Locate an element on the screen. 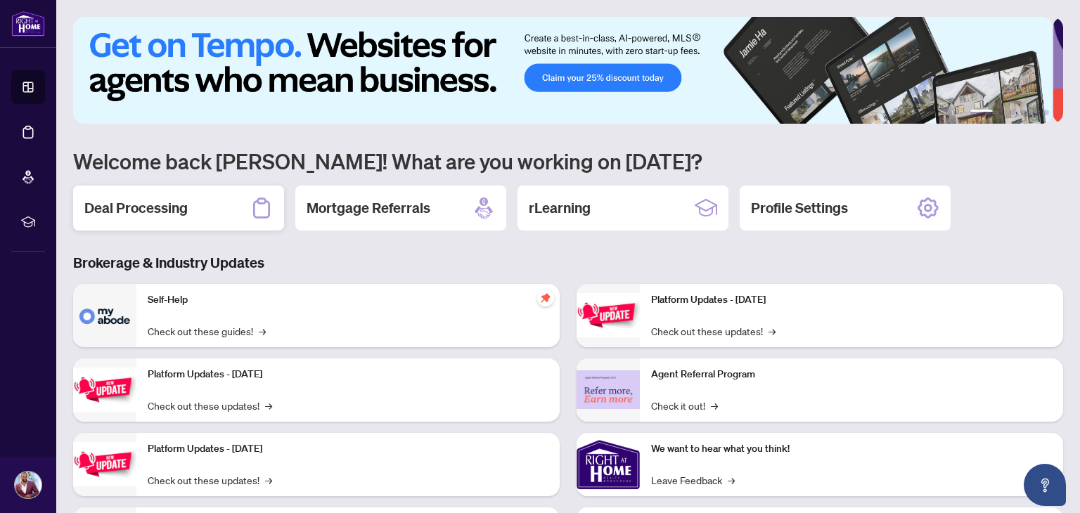 The image size is (1080, 513). p: We want to hear what you think! is located at coordinates (851, 449).